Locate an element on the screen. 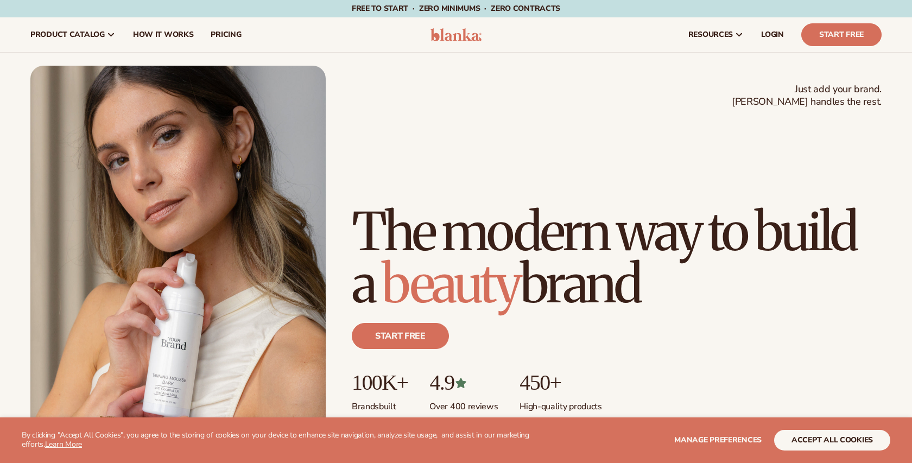 The image size is (912, 463). span: How It Works is located at coordinates (163, 35).